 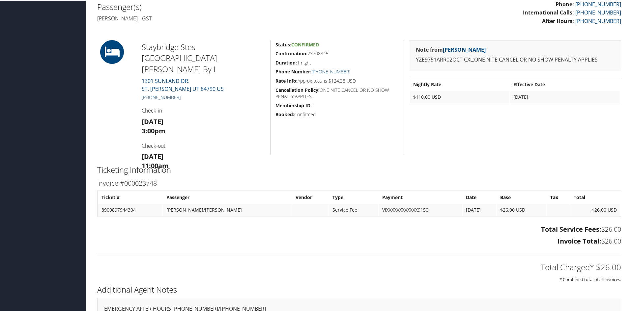 What do you see at coordinates (286, 80) in the screenshot?
I see `strong: Rate Info:` at bounding box center [286, 80].